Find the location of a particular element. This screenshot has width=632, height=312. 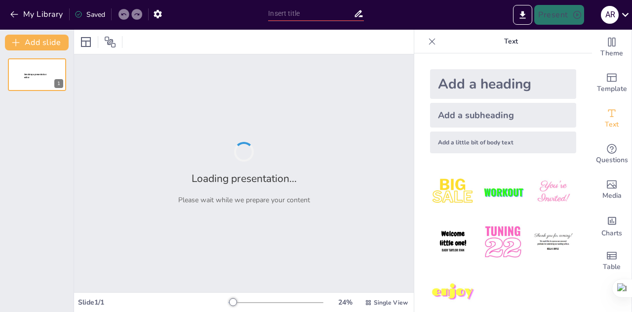

span: Single View is located at coordinates (391, 302).